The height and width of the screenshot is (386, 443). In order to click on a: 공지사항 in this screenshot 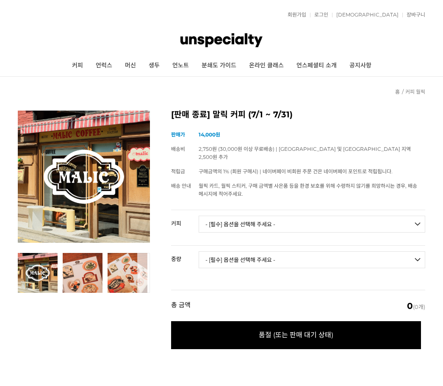, I will do `click(361, 66)`.